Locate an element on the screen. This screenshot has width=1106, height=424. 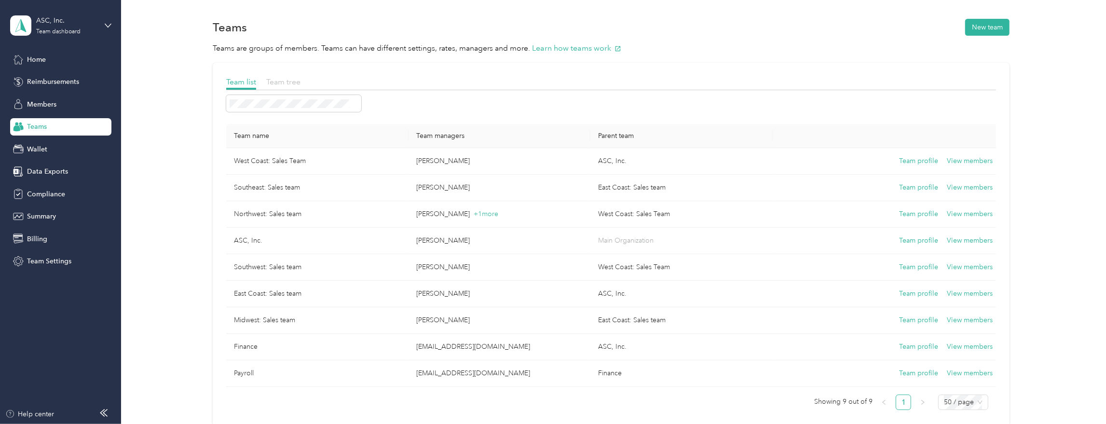
button: left is located at coordinates (884, 402).